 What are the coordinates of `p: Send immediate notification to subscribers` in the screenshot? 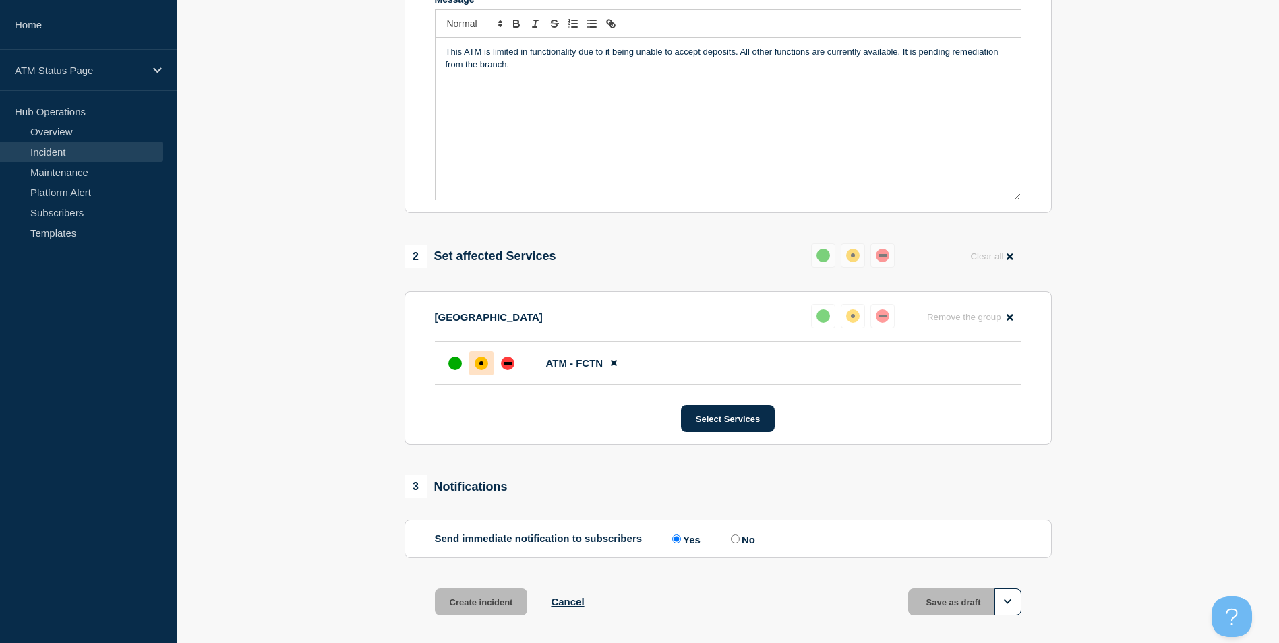 It's located at (539, 539).